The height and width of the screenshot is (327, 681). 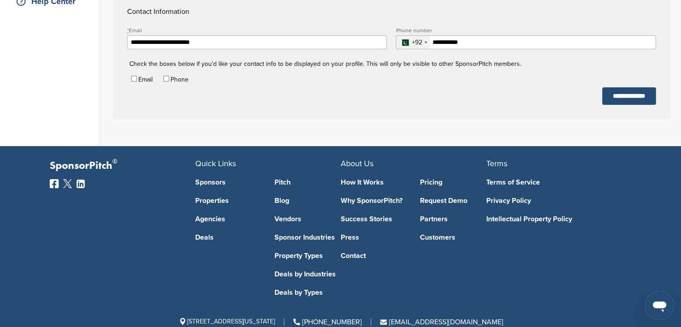 I want to click on a: Properties, so click(x=228, y=201).